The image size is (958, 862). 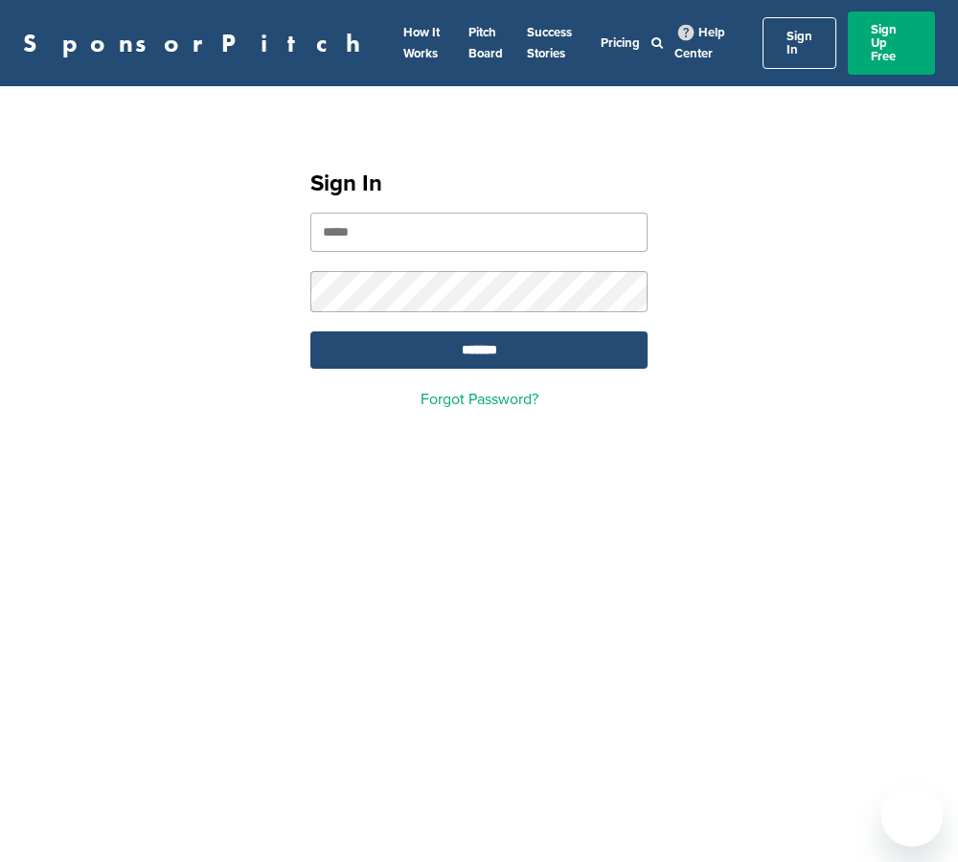 I want to click on a: Success Stories, so click(x=549, y=43).